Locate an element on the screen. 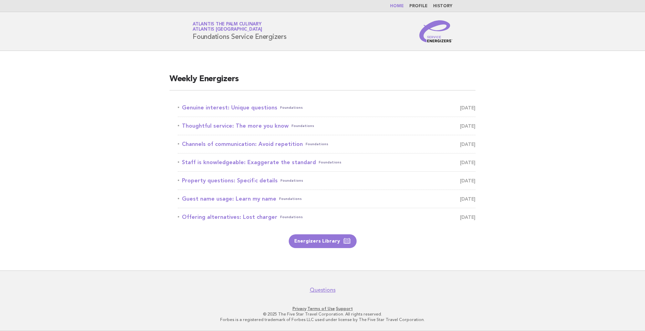  a: Support is located at coordinates (344, 309).